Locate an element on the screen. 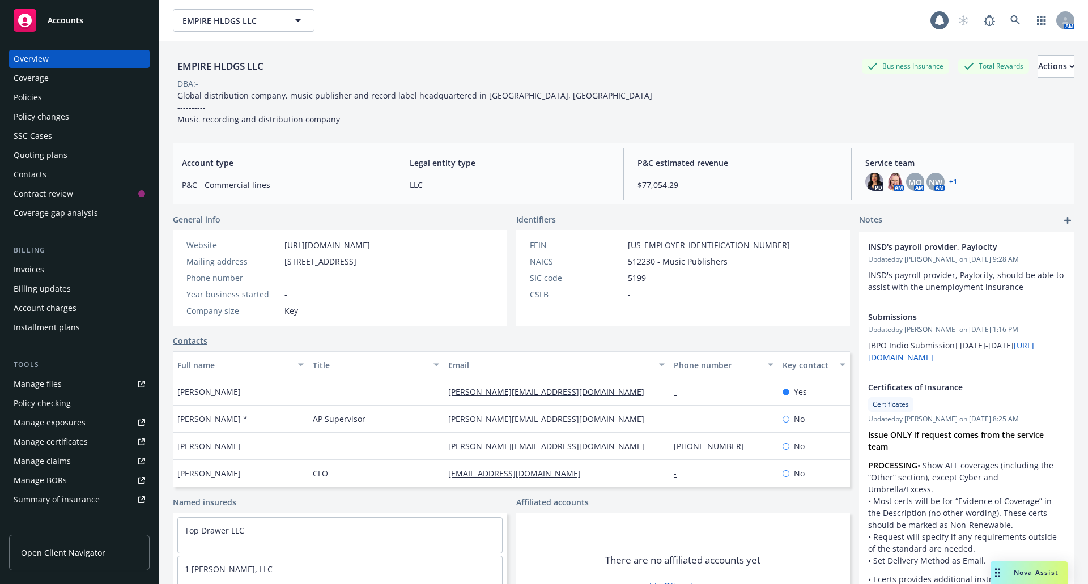  div: SIC code is located at coordinates (576, 278).